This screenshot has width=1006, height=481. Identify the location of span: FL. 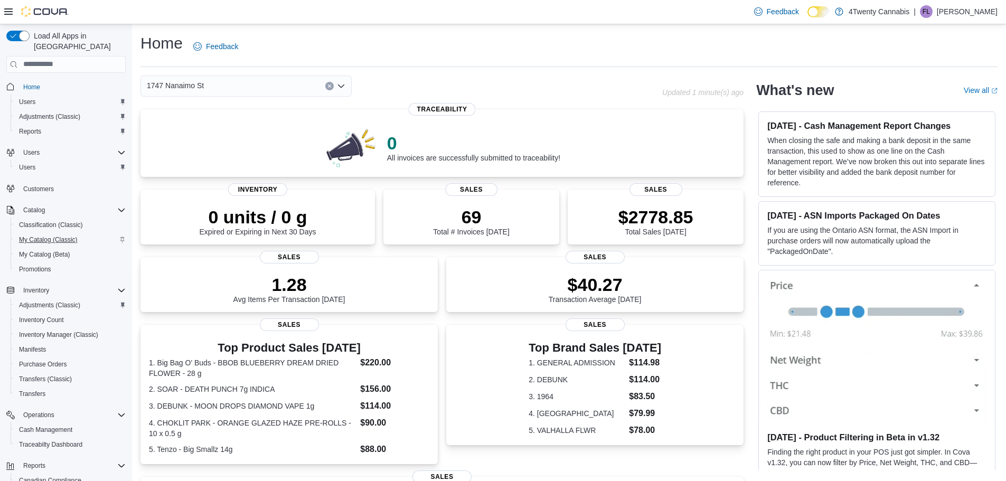
(927, 12).